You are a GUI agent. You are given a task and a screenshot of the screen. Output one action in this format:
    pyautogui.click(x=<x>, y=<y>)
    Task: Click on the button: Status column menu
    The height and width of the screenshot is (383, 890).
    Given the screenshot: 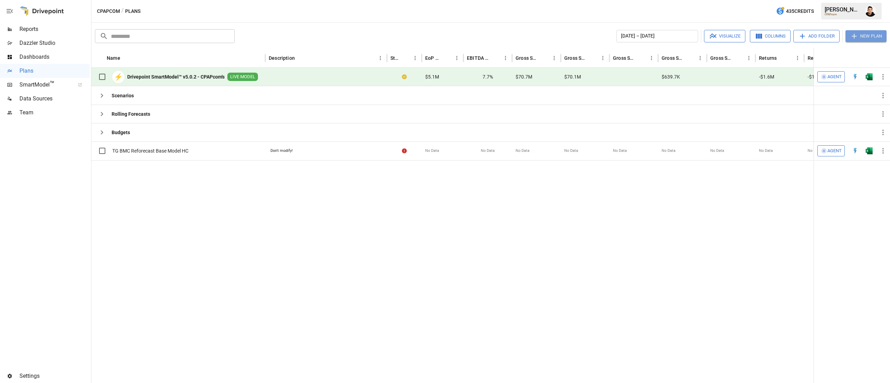 What is the action you would take?
    pyautogui.click(x=415, y=58)
    